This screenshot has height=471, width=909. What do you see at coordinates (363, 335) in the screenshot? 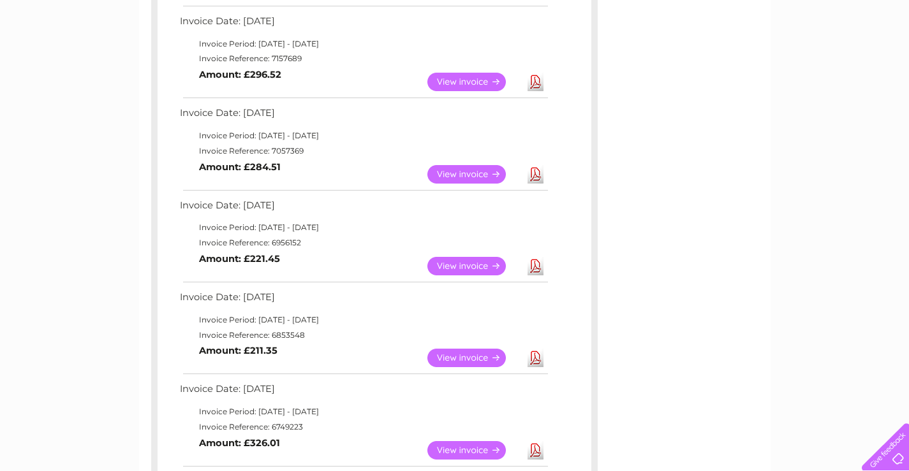
I see `td: Invoice Reference: 6853548` at bounding box center [363, 335].